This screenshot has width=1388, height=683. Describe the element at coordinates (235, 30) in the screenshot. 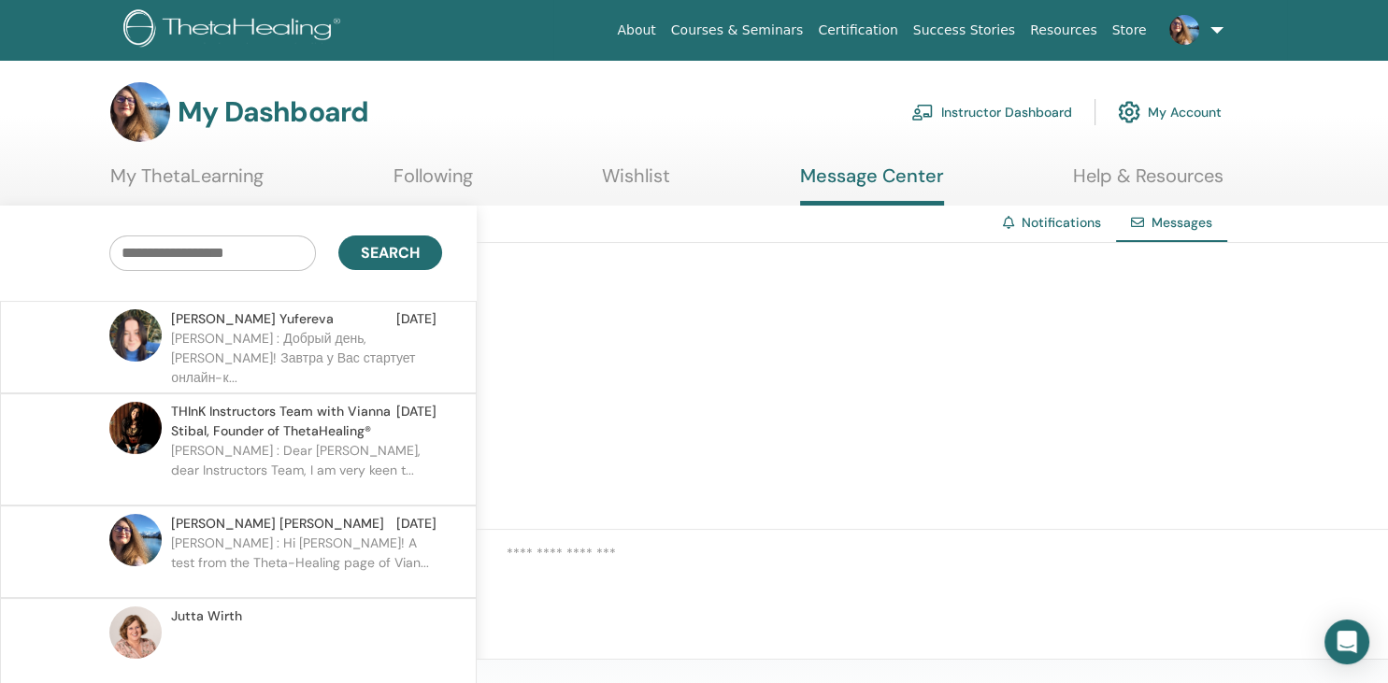

I see `img: logo.png` at that location.